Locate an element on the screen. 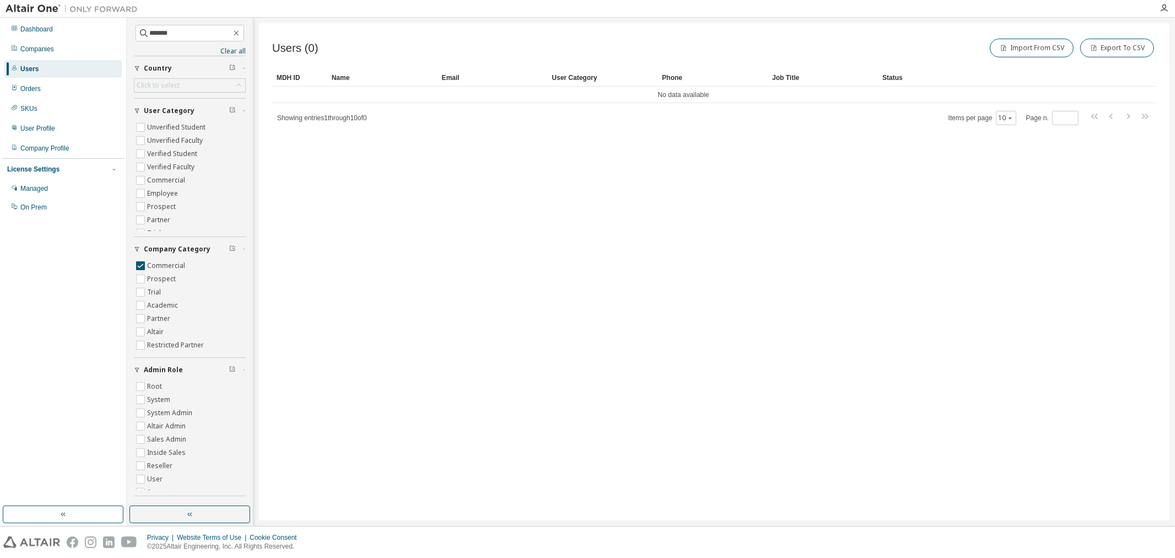 Image resolution: width=1175 pixels, height=558 pixels. img: Altair One is located at coordinates (74, 9).